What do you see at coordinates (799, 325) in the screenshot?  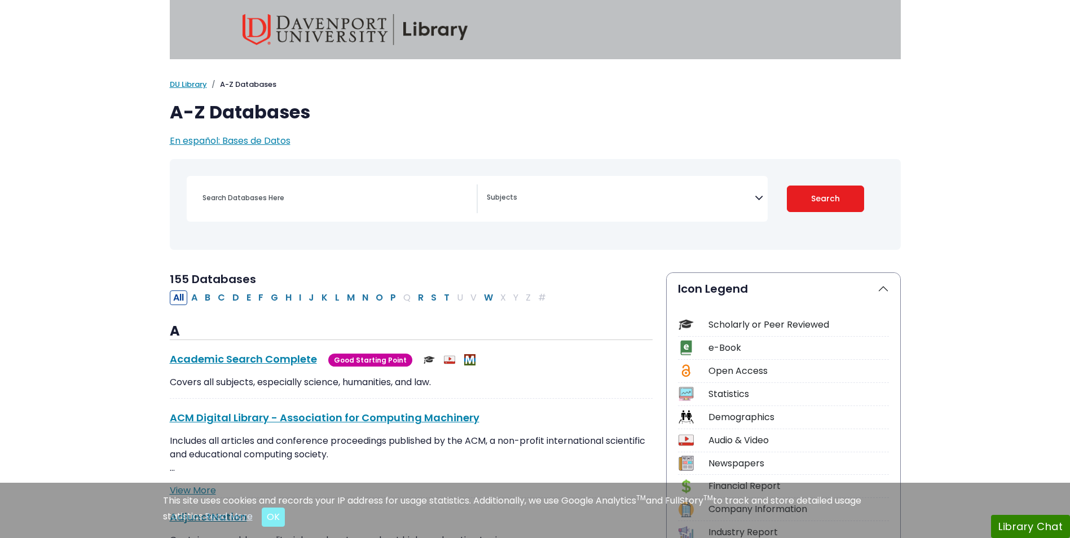 I see `div: Scholarly or Peer Reviewed` at bounding box center [799, 325].